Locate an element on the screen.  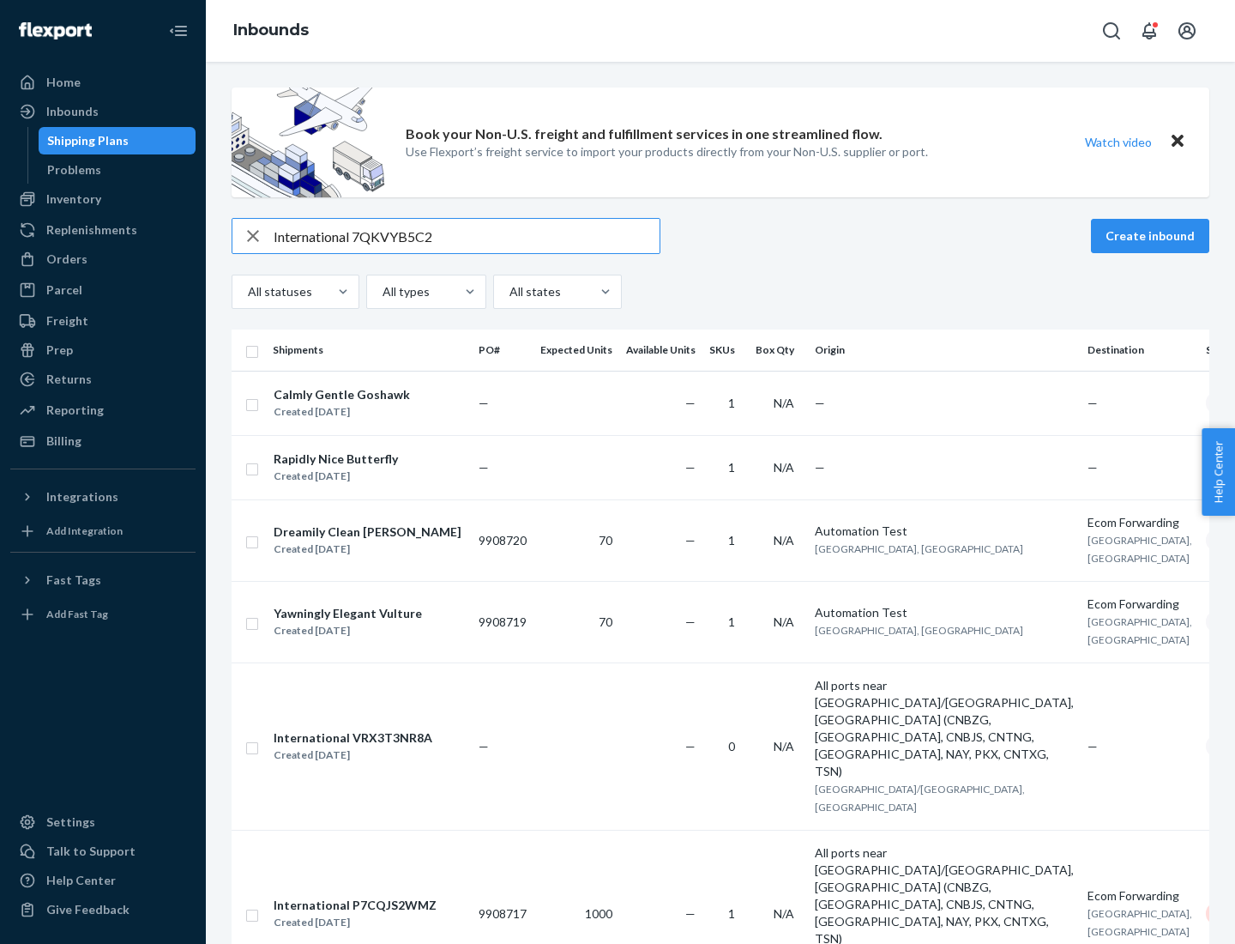
button: Close Navigation is located at coordinates (178, 31).